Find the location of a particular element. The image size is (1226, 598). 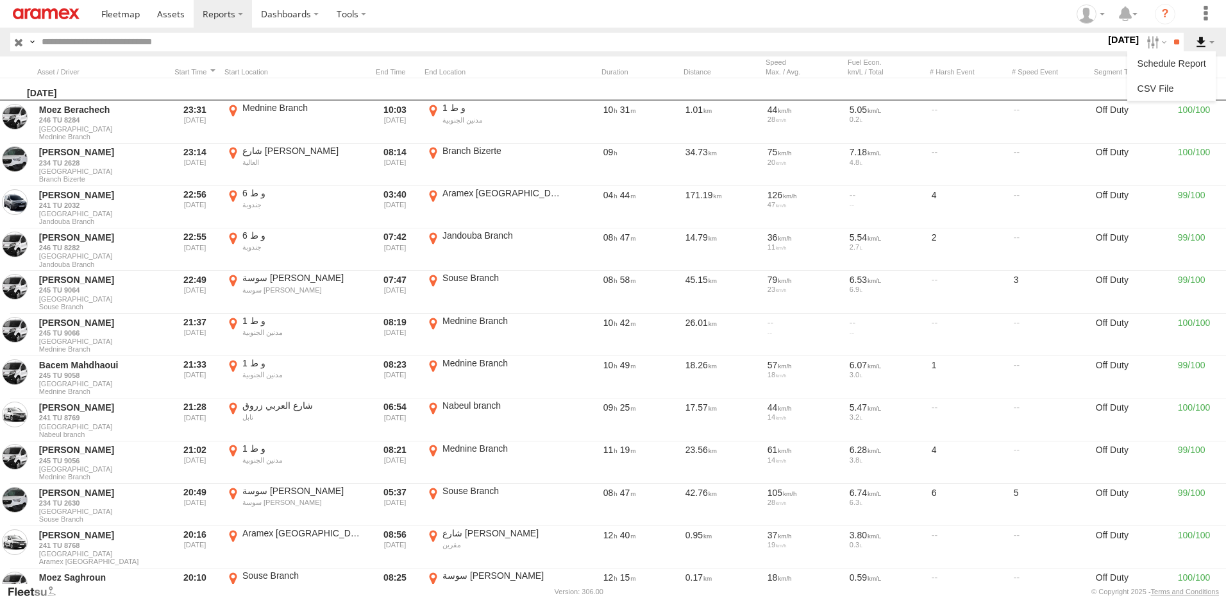

div: 171.19 is located at coordinates (722, 207).